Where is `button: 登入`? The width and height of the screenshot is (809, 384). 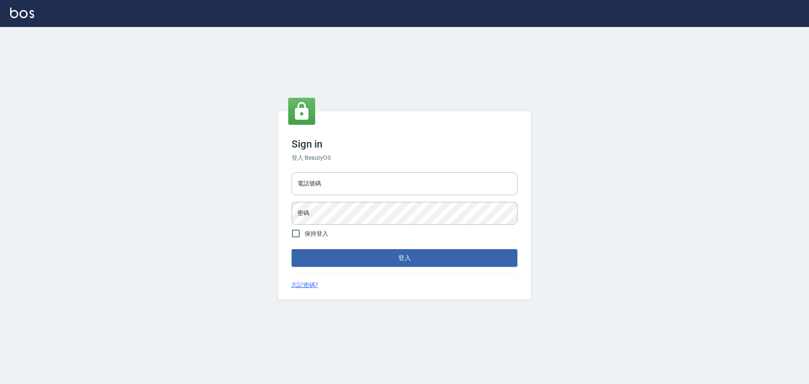 button: 登入 is located at coordinates (405, 258).